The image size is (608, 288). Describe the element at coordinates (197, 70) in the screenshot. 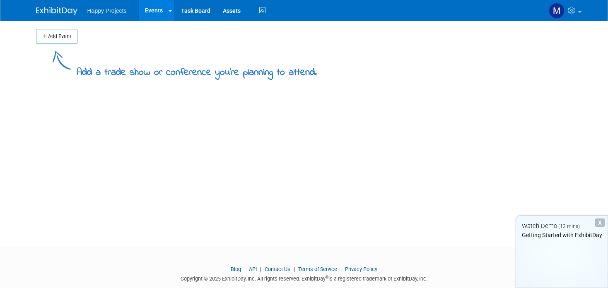

I see `div: Add a trade show or conference you're planning to attend.` at that location.